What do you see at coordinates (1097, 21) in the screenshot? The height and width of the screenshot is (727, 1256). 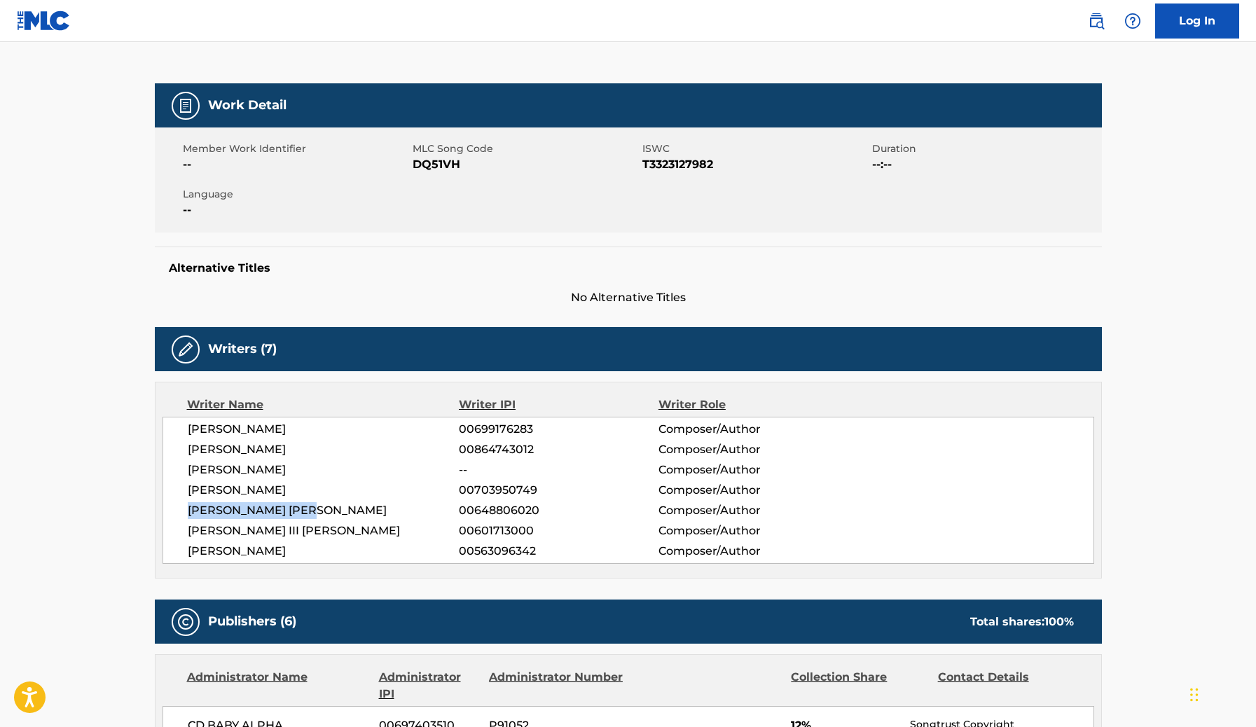 I see `img: search` at bounding box center [1097, 21].